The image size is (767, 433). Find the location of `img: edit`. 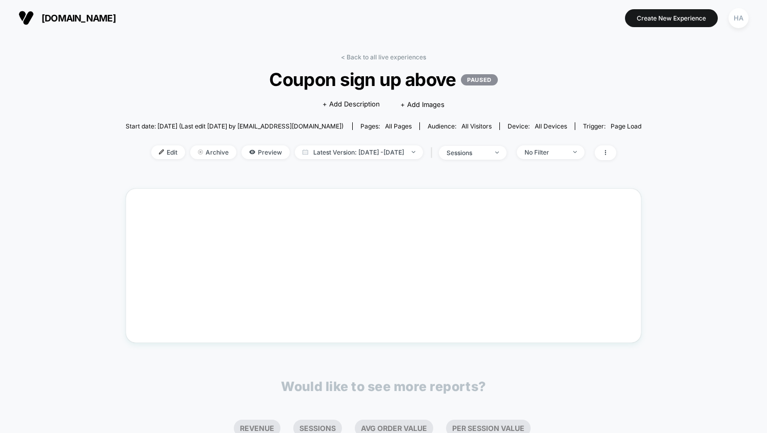

img: edit is located at coordinates (161, 152).